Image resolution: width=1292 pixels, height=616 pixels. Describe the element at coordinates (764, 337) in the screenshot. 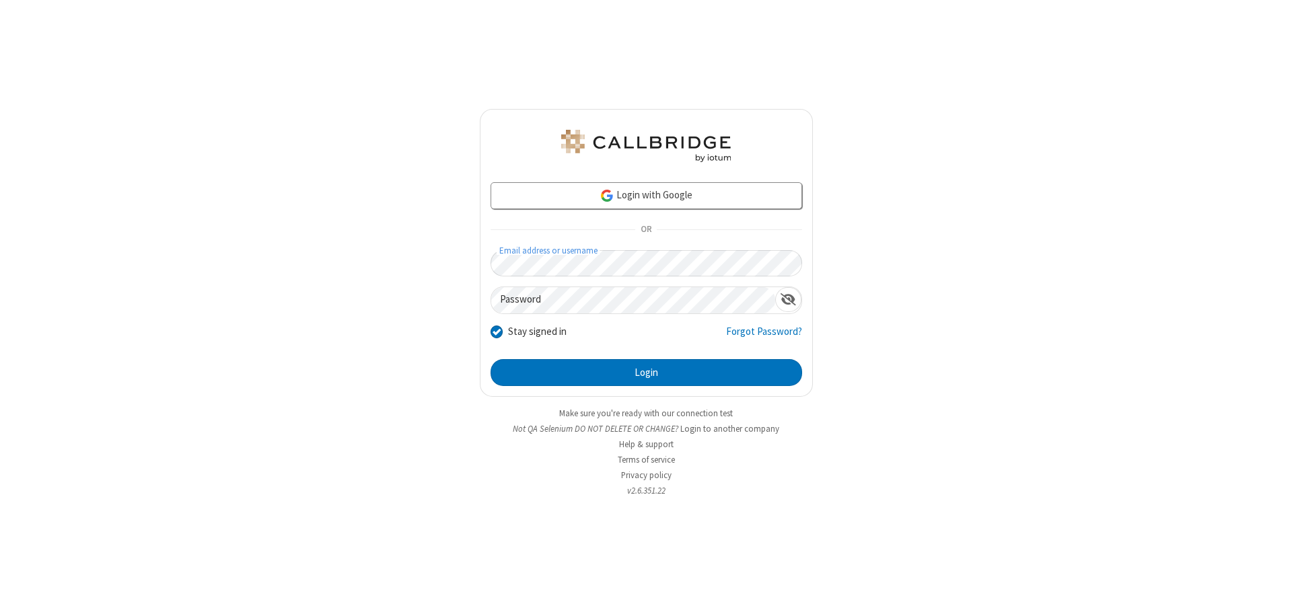

I see `a: Forgot Password?` at that location.